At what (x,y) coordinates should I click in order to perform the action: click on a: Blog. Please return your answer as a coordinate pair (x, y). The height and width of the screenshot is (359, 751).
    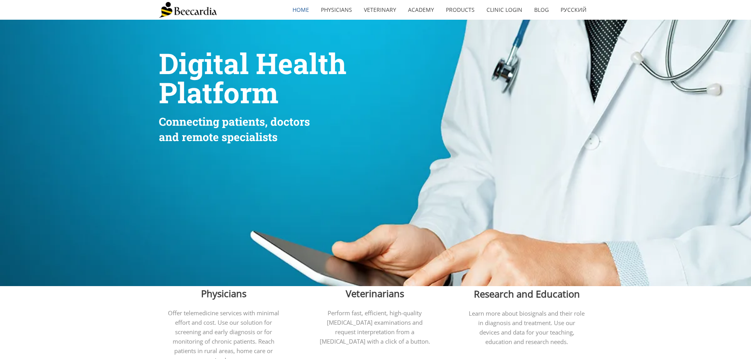
    Looking at the image, I should click on (541, 10).